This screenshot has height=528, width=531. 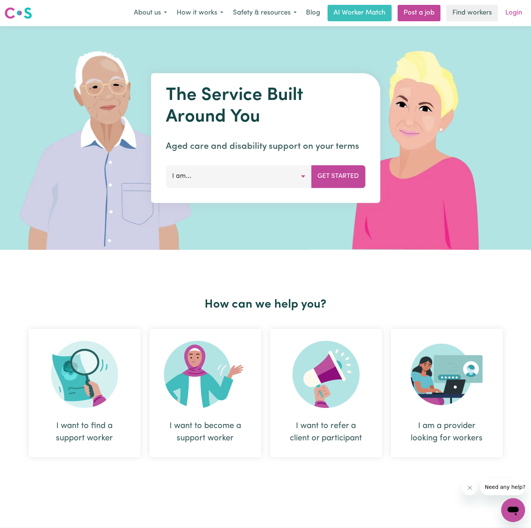 I want to click on img: Refer, so click(x=326, y=374).